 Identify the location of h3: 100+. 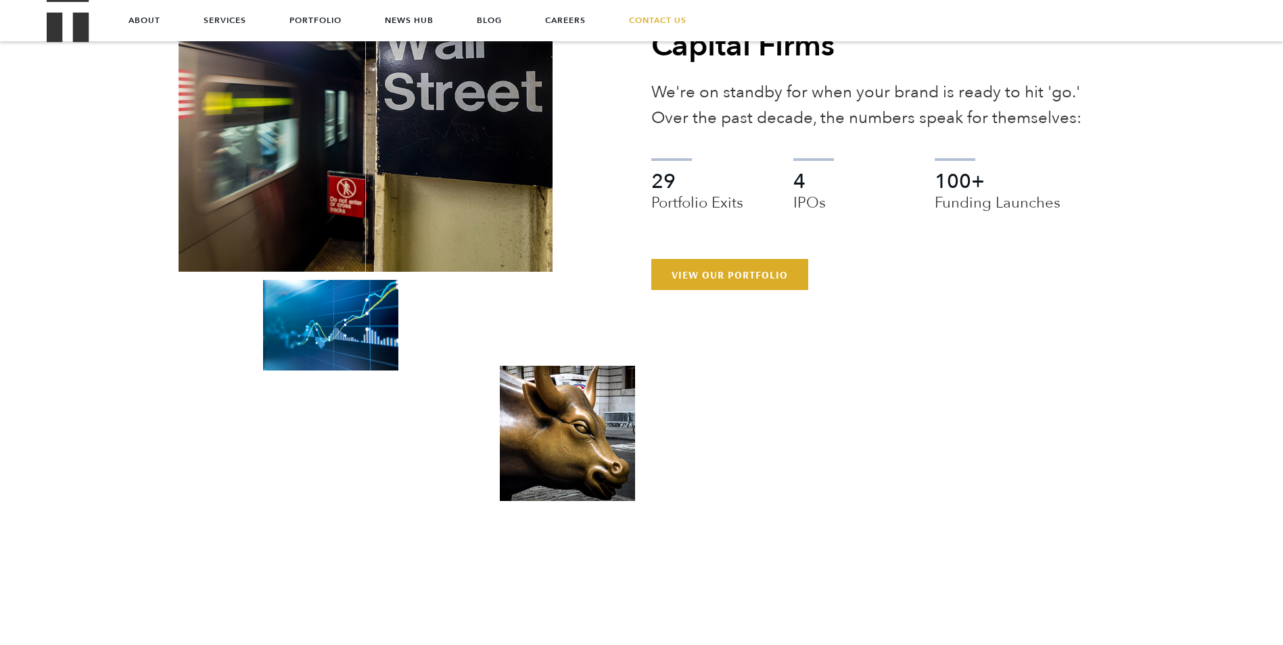
(1000, 193).